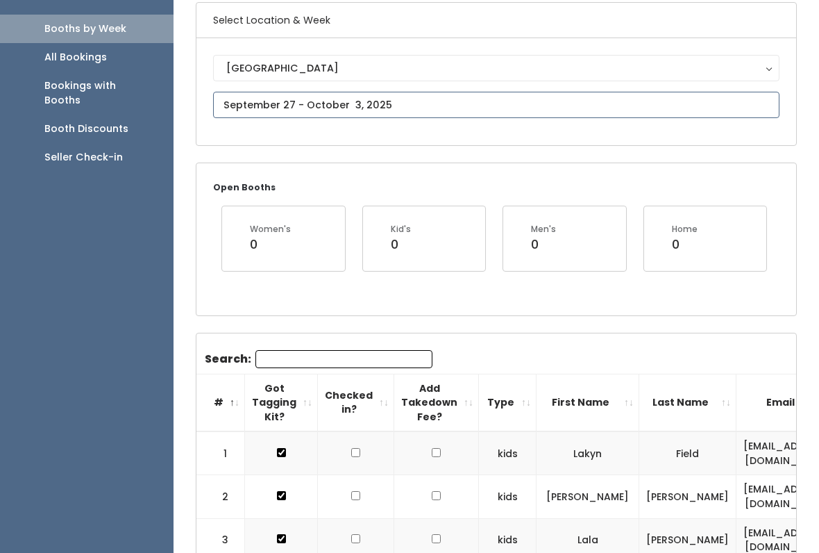 This screenshot has height=553, width=819. Describe the element at coordinates (356, 403) in the screenshot. I see `th: Checked in?: activate to sort column ascending` at that location.